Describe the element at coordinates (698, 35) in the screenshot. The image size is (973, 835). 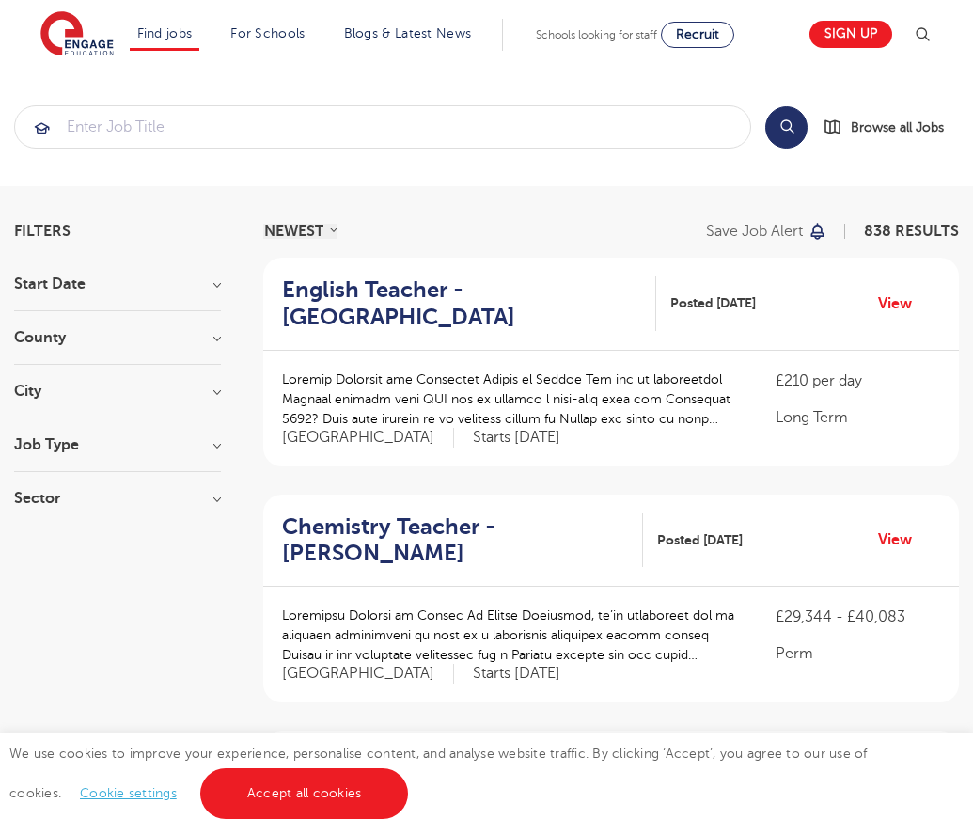
I see `a: Recruit` at that location.